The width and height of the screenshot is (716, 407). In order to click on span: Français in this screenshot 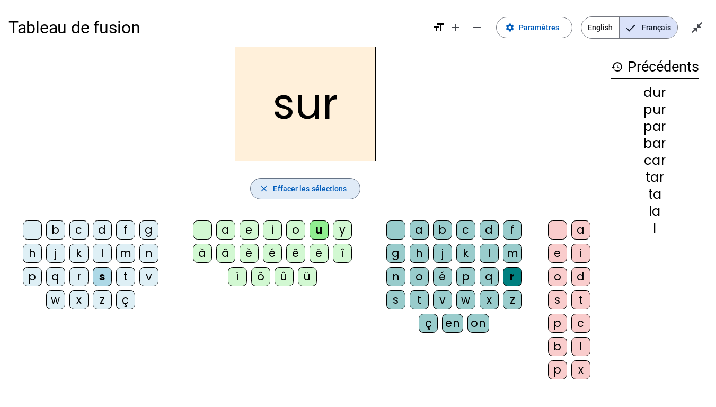, I will do `click(648, 28)`.